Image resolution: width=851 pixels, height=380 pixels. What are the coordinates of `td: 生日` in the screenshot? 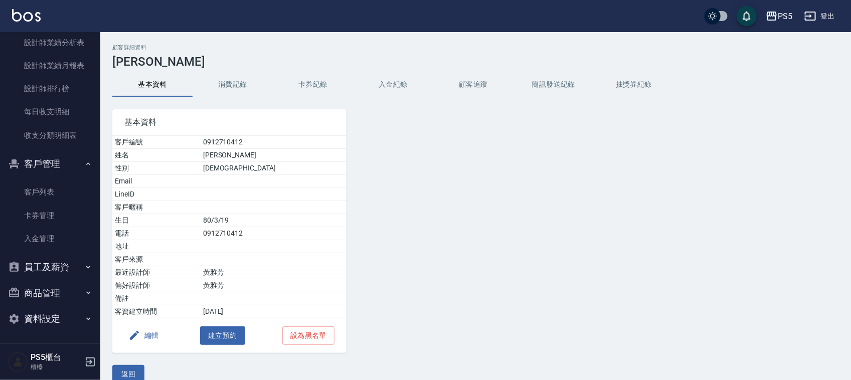 It's located at (156, 221).